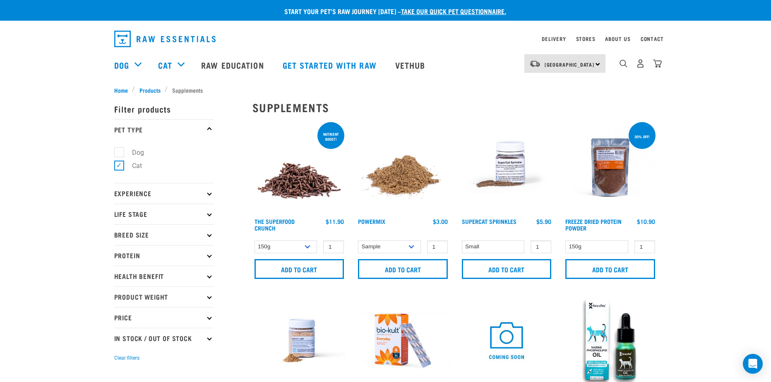 The width and height of the screenshot is (771, 382). Describe the element at coordinates (652, 38) in the screenshot. I see `a: Contact` at that location.